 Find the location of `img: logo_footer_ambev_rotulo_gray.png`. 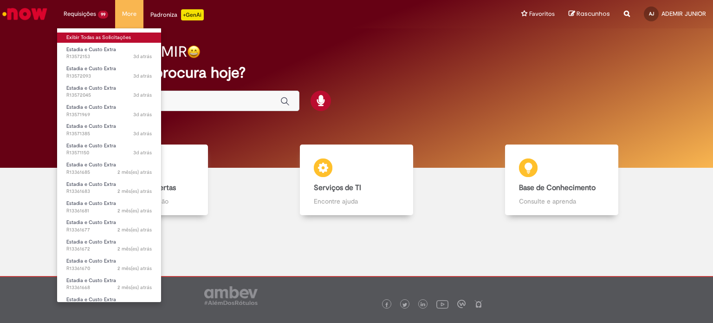

img: logo_footer_ambev_rotulo_gray.png is located at coordinates (231, 295).